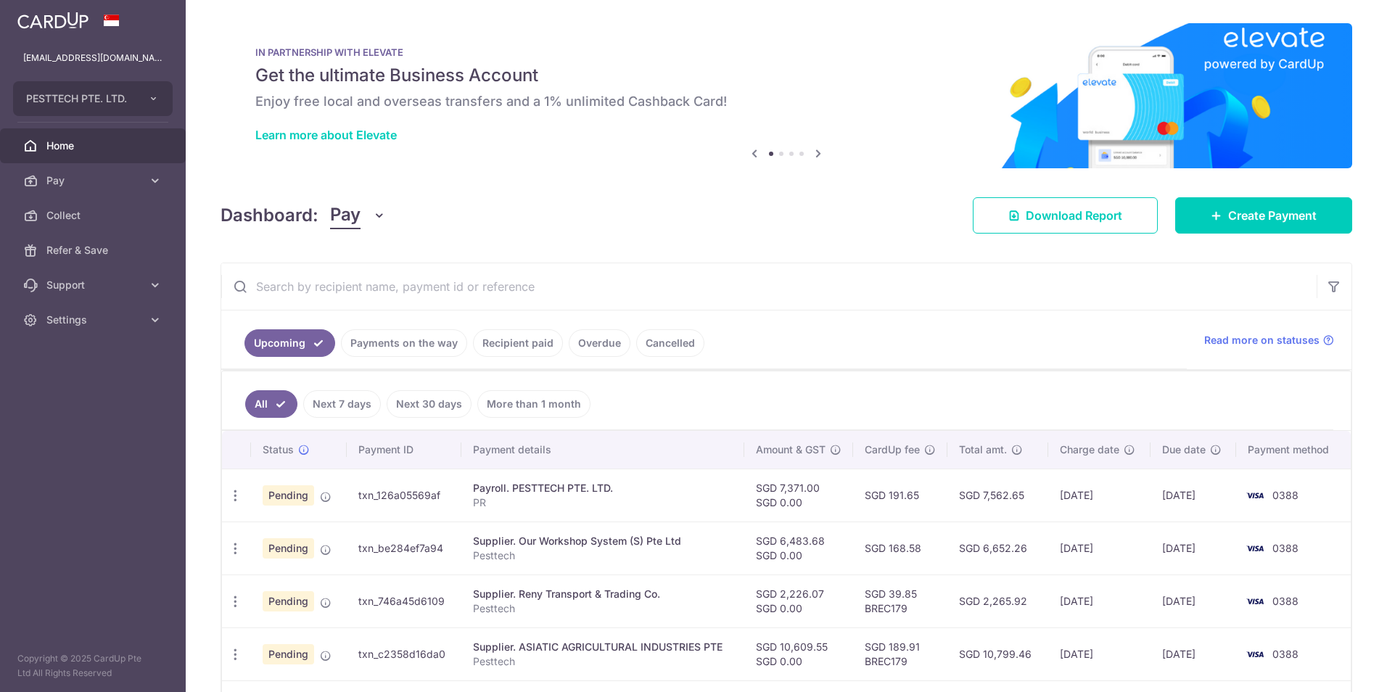 The height and width of the screenshot is (692, 1387). What do you see at coordinates (404, 343) in the screenshot?
I see `a: Payments on the way` at bounding box center [404, 343].